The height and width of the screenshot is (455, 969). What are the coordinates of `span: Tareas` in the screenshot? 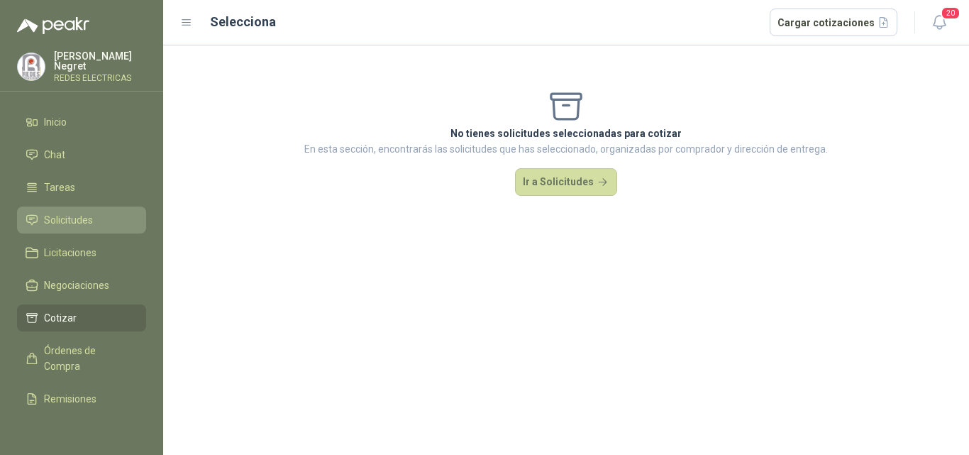 It's located at (60, 187).